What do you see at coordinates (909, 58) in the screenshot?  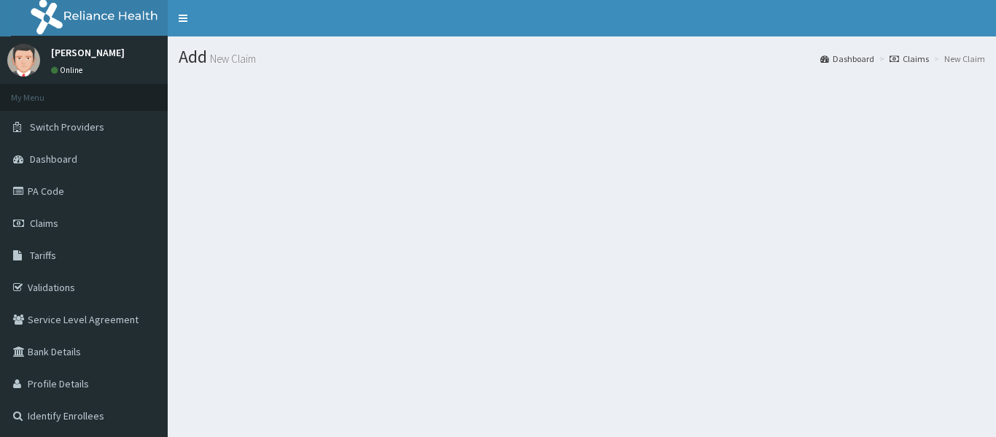 I see `a: Claims` at bounding box center [909, 58].